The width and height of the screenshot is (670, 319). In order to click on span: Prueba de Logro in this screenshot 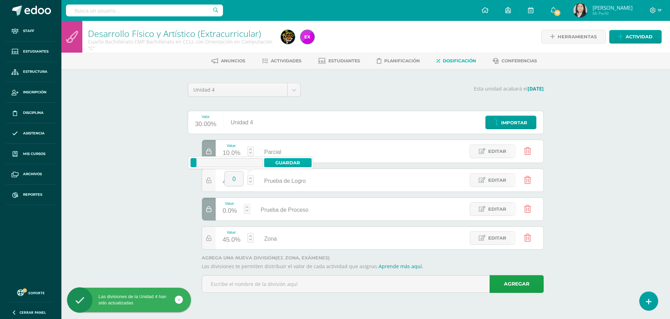, I will do `click(285, 181)`.